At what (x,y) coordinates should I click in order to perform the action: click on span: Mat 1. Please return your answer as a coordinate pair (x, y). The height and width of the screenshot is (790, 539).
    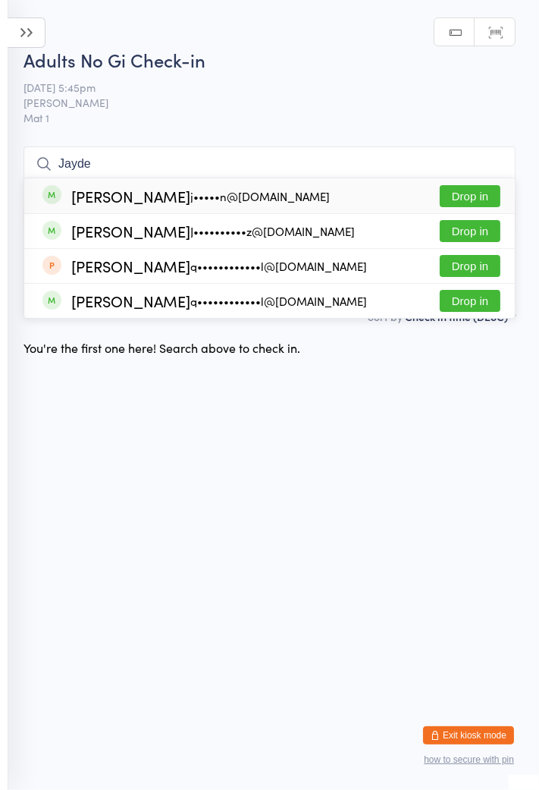
    Looking at the image, I should click on (269, 118).